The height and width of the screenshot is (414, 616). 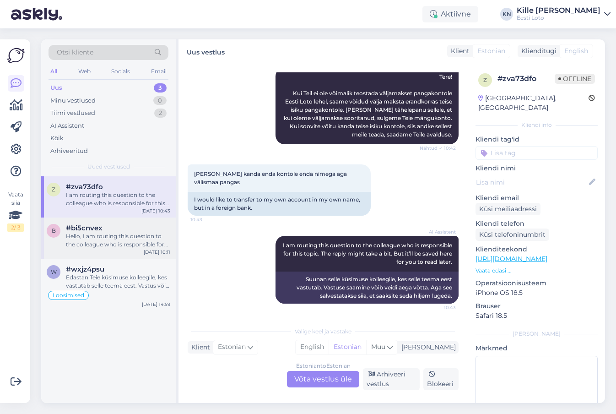 What do you see at coordinates (378, 346) in the screenshot?
I see `span: Muu` at bounding box center [378, 346].